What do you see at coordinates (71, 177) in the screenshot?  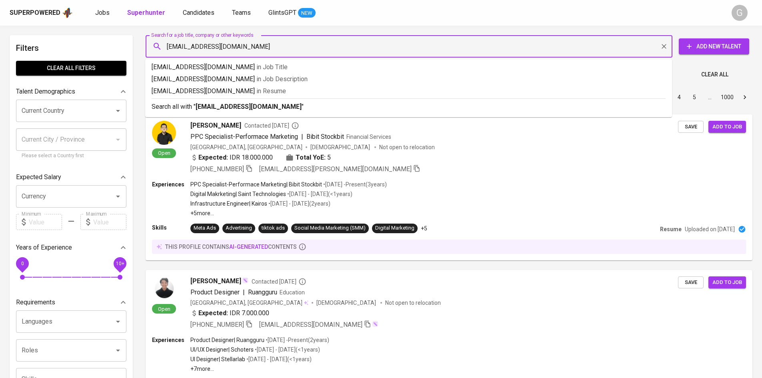 I see `div: Expected Salary` at bounding box center [71, 177].